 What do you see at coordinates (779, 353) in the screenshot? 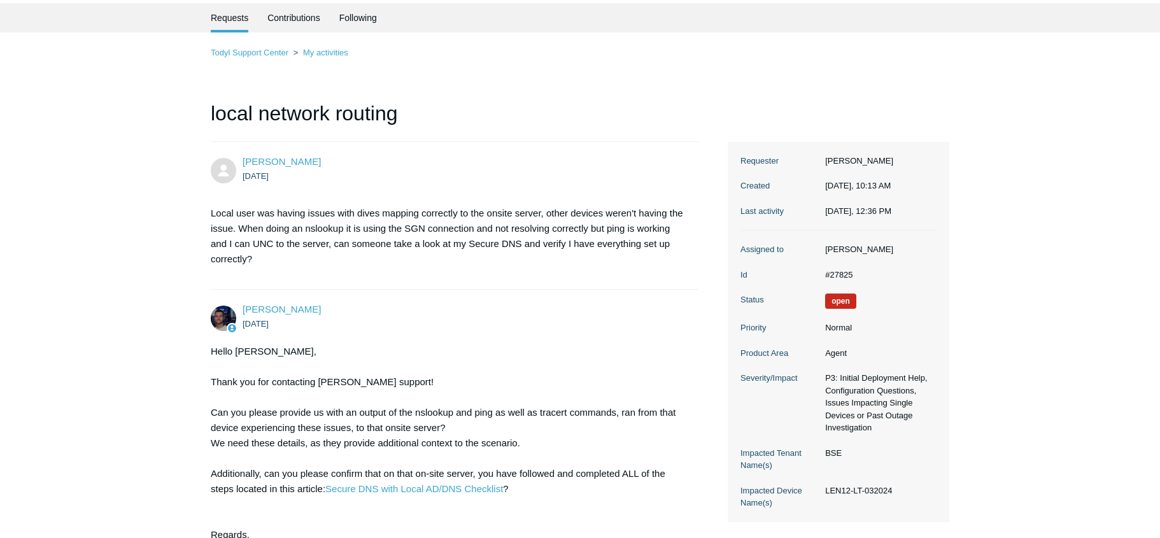
I see `dt: Product Area` at bounding box center [779, 353].